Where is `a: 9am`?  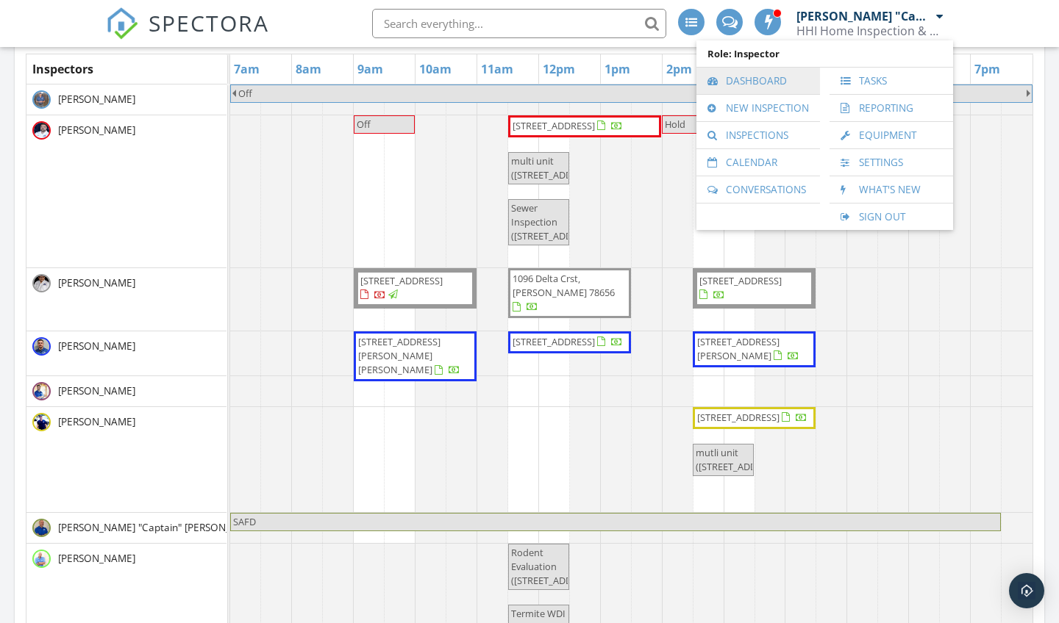
a: 9am is located at coordinates (370, 69).